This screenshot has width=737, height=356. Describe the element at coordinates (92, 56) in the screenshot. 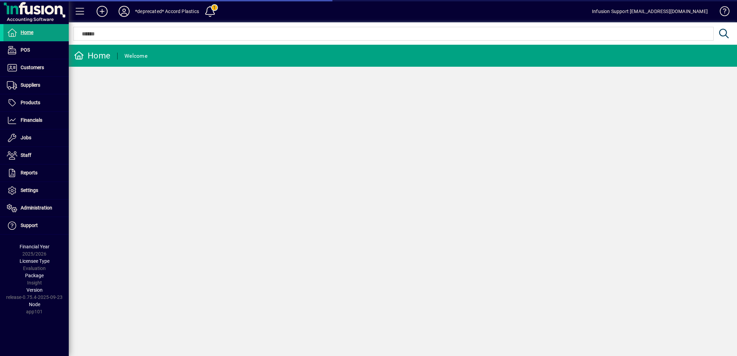

I see `div: Home` at that location.